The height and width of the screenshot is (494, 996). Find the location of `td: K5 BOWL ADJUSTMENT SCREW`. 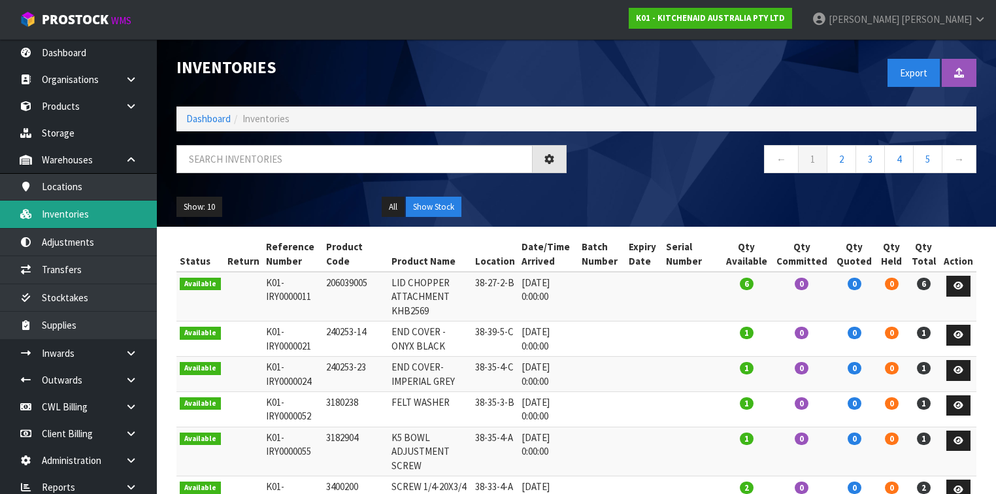

td: K5 BOWL ADJUSTMENT SCREW is located at coordinates (430, 451).